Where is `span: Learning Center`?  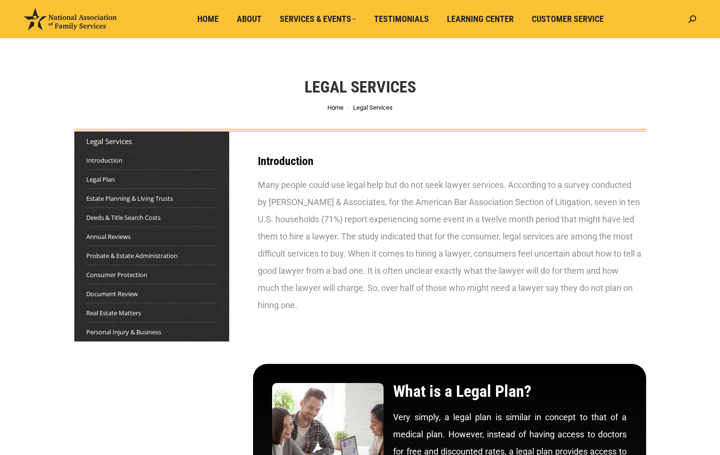 span: Learning Center is located at coordinates (480, 19).